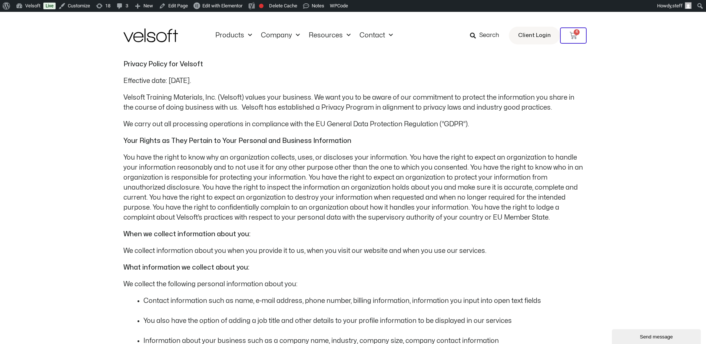  Describe the element at coordinates (304, 36) in the screenshot. I see `nav: Menu` at that location.